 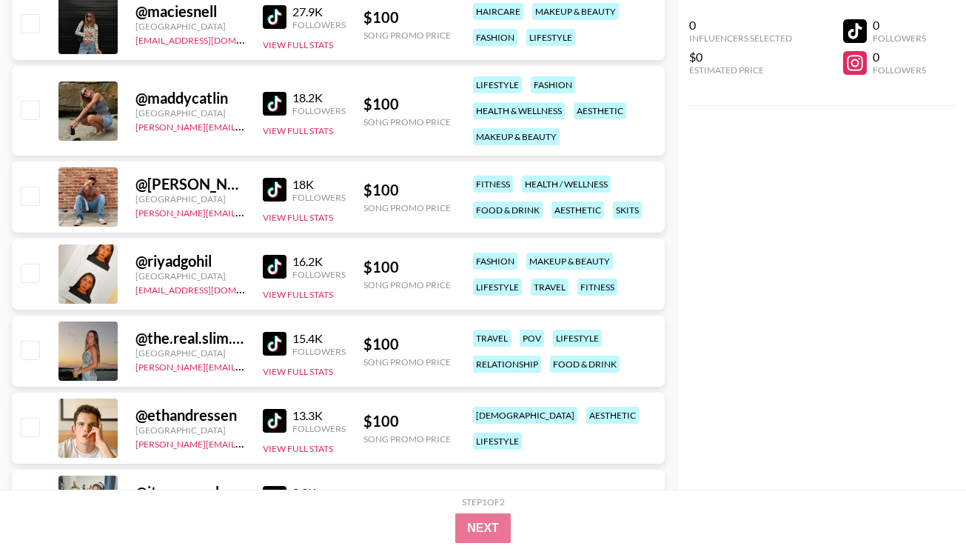 What do you see at coordinates (319, 98) in the screenshot?
I see `div: 18.2K` at bounding box center [319, 98].